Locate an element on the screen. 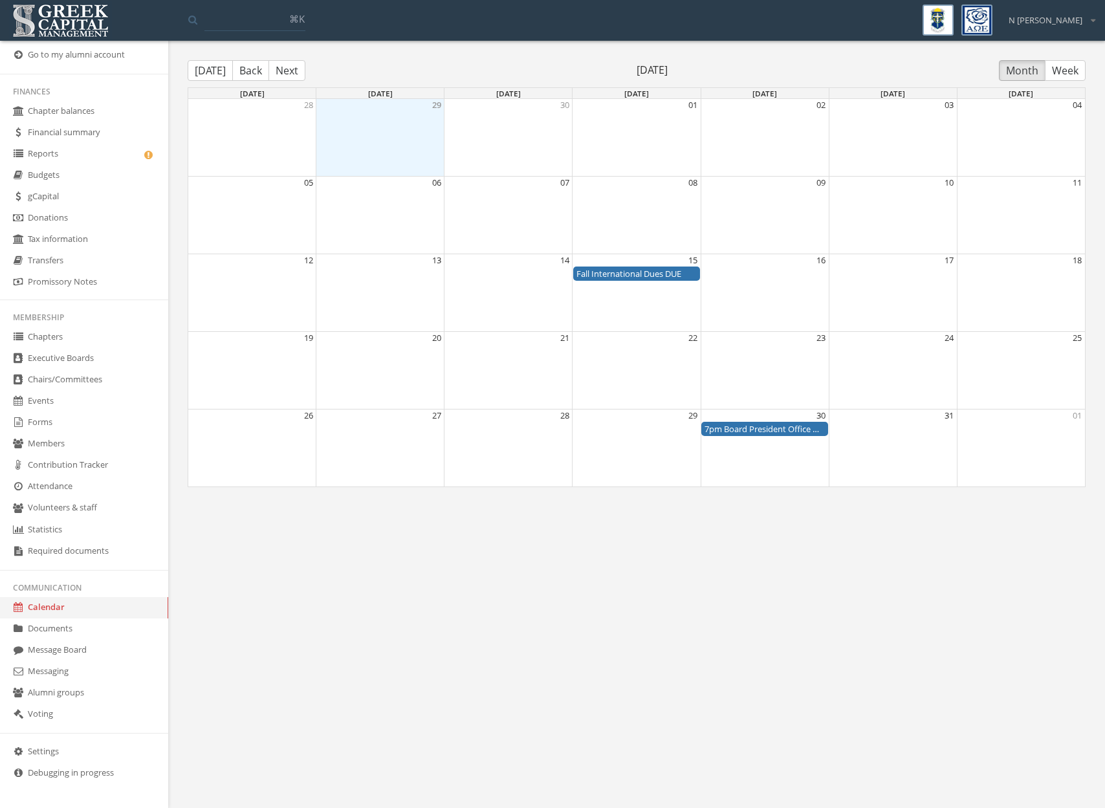 This screenshot has height=808, width=1105. button: 14 is located at coordinates (565, 260).